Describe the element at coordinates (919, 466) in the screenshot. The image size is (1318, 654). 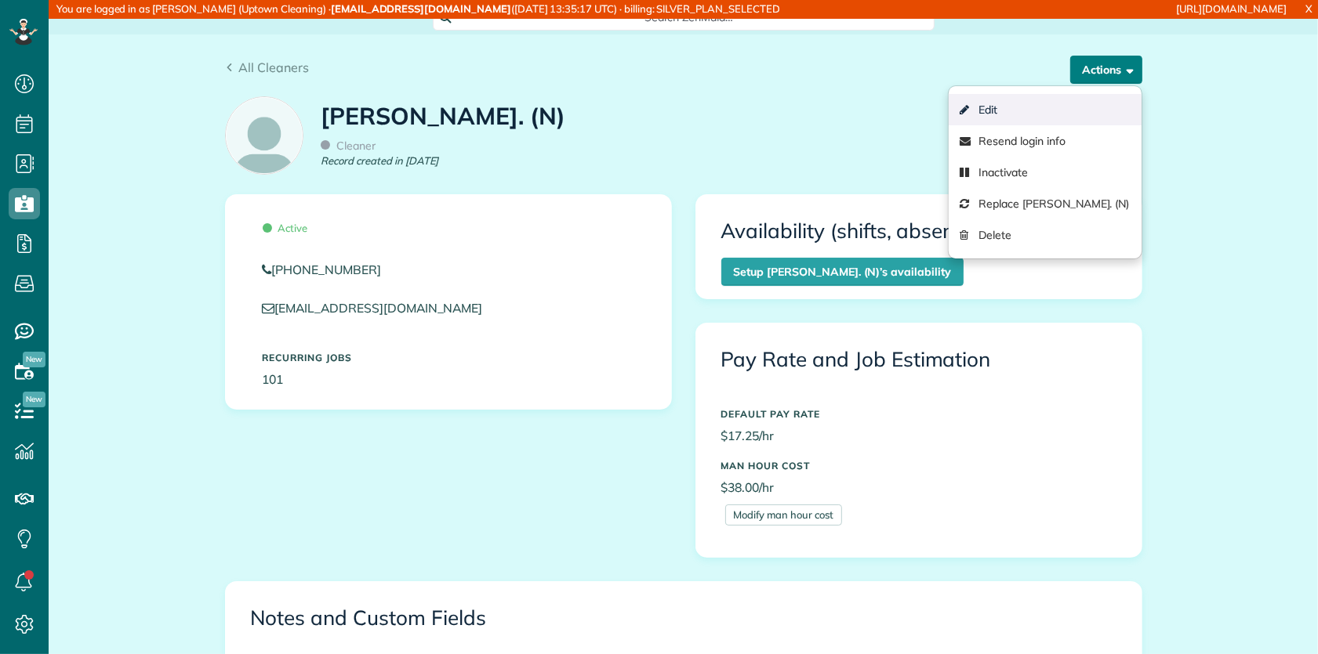
I see `h5: MAN HOUR COST` at that location.